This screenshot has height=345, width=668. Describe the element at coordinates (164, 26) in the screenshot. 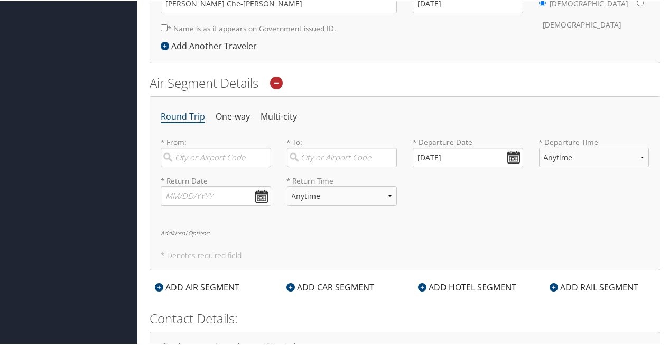

I see `input: * Name is as it appears on Government issued ID.` at that location.